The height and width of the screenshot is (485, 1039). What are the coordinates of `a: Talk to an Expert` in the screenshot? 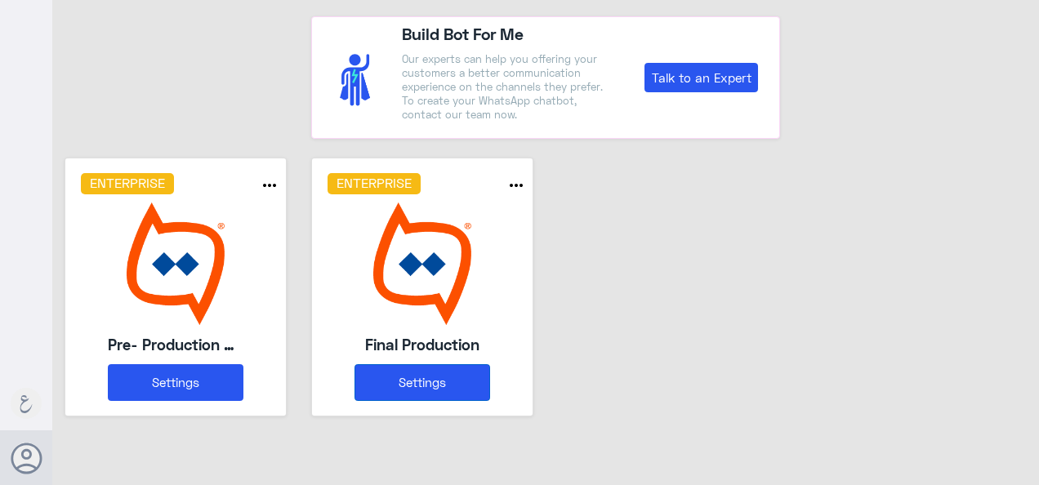 It's located at (701, 78).